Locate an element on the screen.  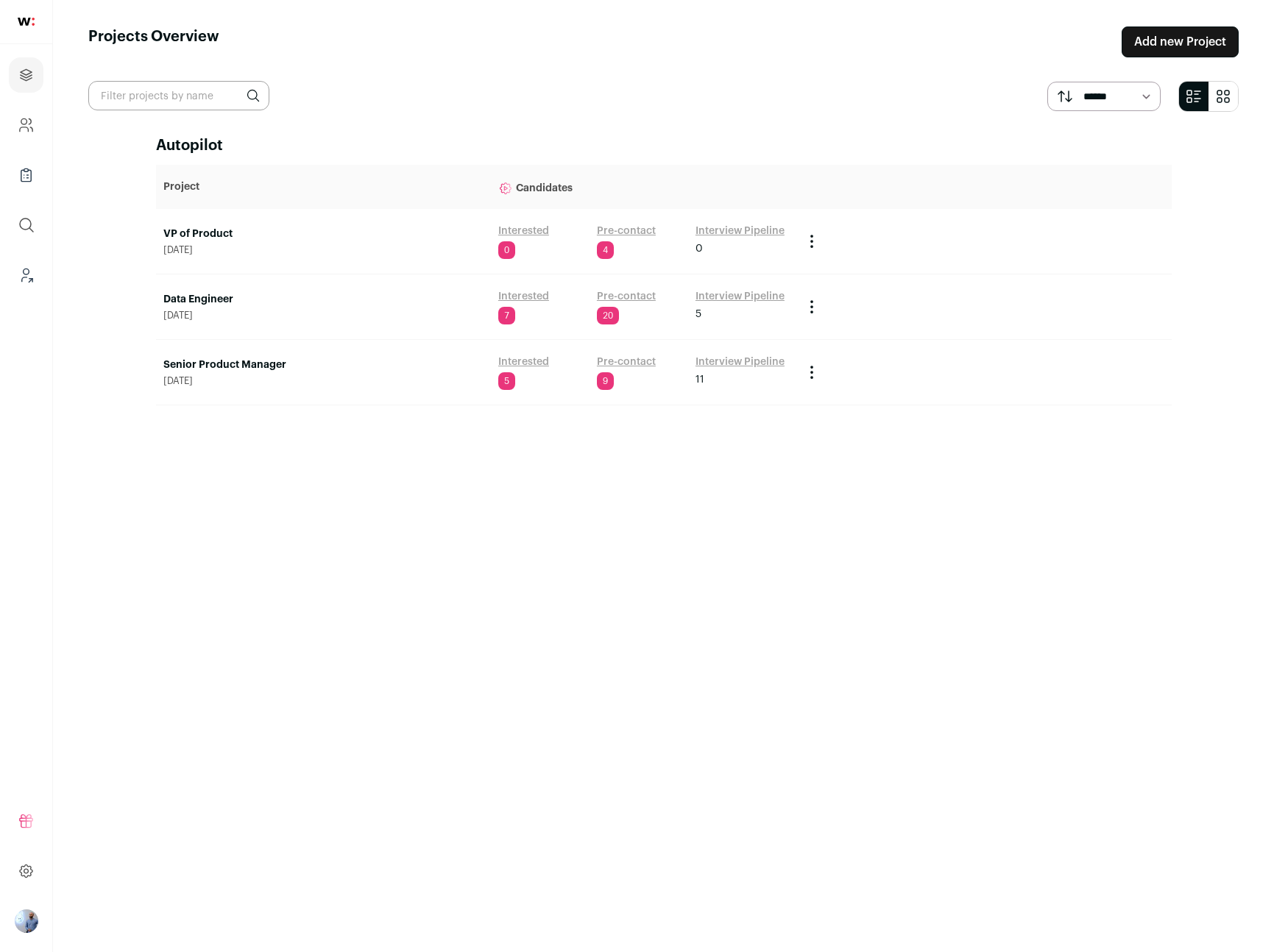
a: Company and ATS Settings is located at coordinates (26, 125).